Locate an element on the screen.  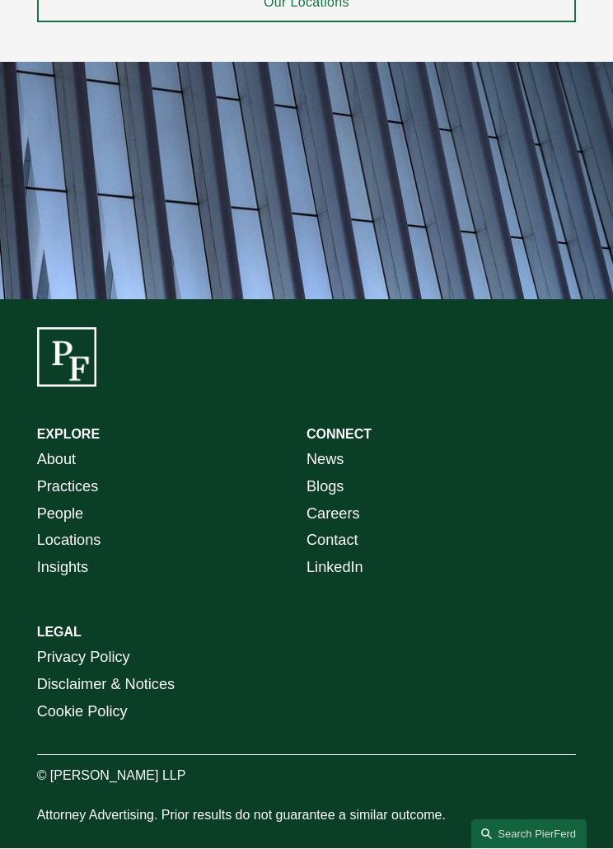
a: LinkedIn is located at coordinates (335, 568).